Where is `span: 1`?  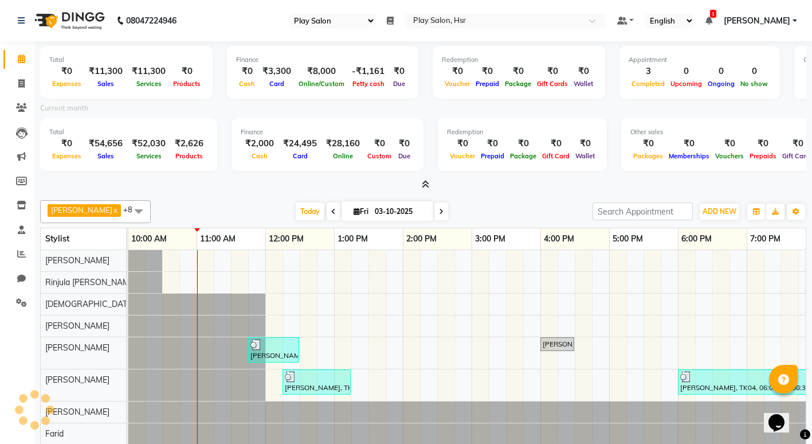 span: 1 is located at coordinates (713, 14).